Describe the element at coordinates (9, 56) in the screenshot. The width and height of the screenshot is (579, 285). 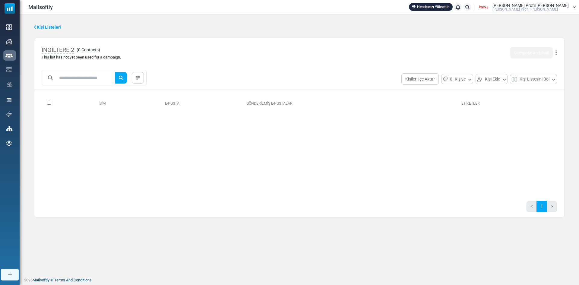
I see `img: contacts-icon-active.svg` at that location.